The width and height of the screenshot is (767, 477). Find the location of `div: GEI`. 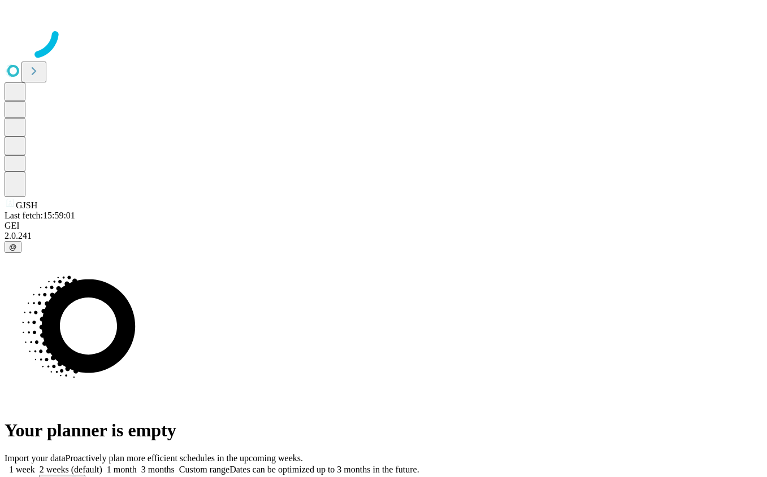

div: GEI is located at coordinates (383, 226).